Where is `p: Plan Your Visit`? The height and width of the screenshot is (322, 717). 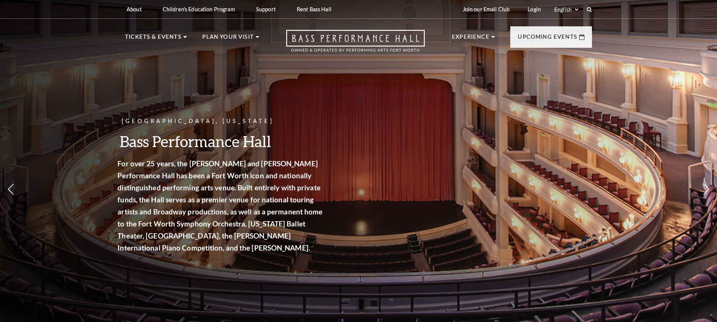
p: Plan Your Visit is located at coordinates (228, 39).